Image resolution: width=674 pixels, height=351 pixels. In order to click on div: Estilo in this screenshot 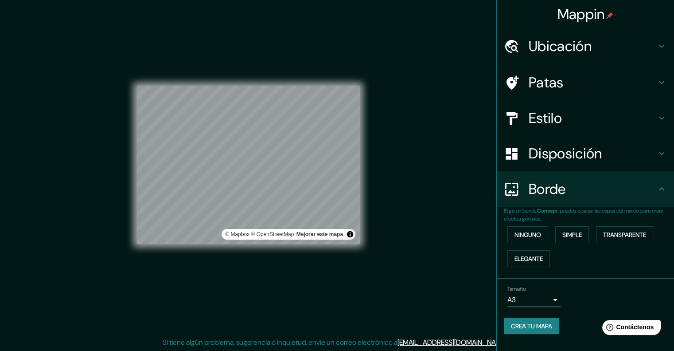, I will do `click(586, 118)`.